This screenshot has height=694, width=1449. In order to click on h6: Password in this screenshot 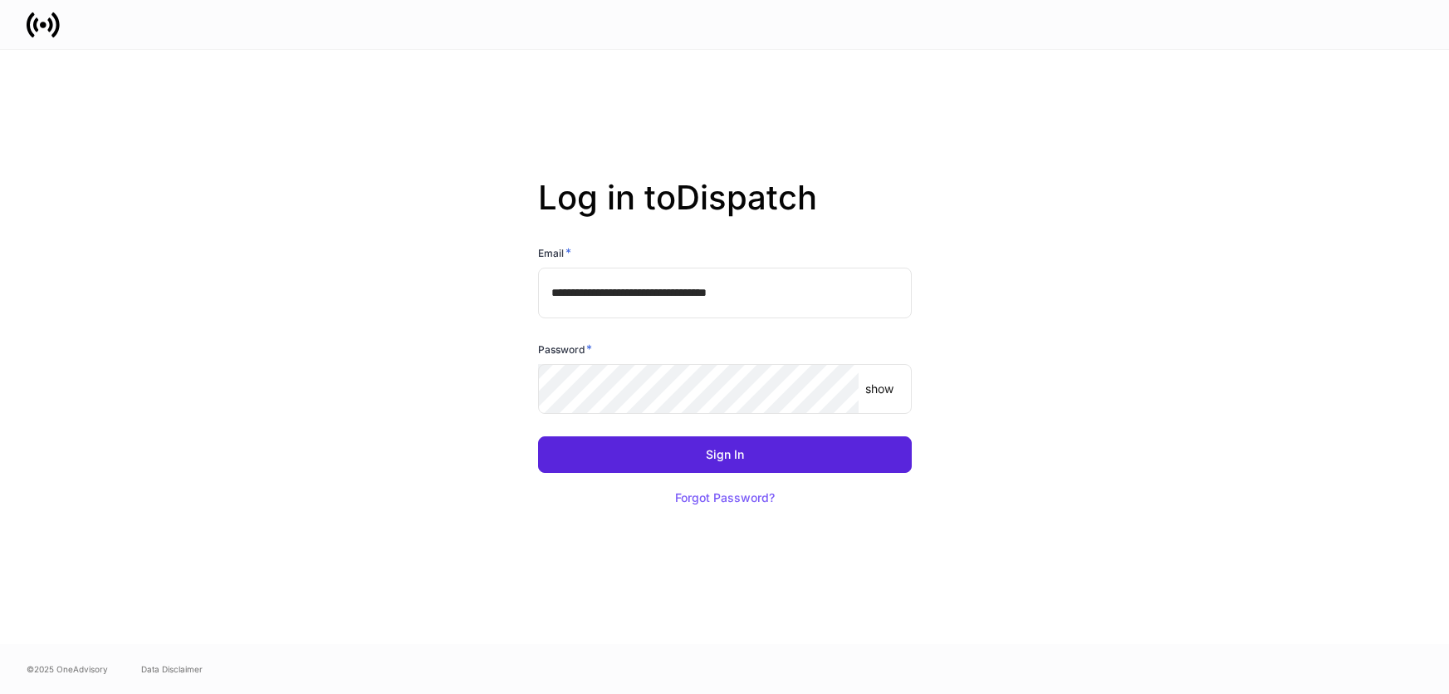, I will do `click(565, 349)`.